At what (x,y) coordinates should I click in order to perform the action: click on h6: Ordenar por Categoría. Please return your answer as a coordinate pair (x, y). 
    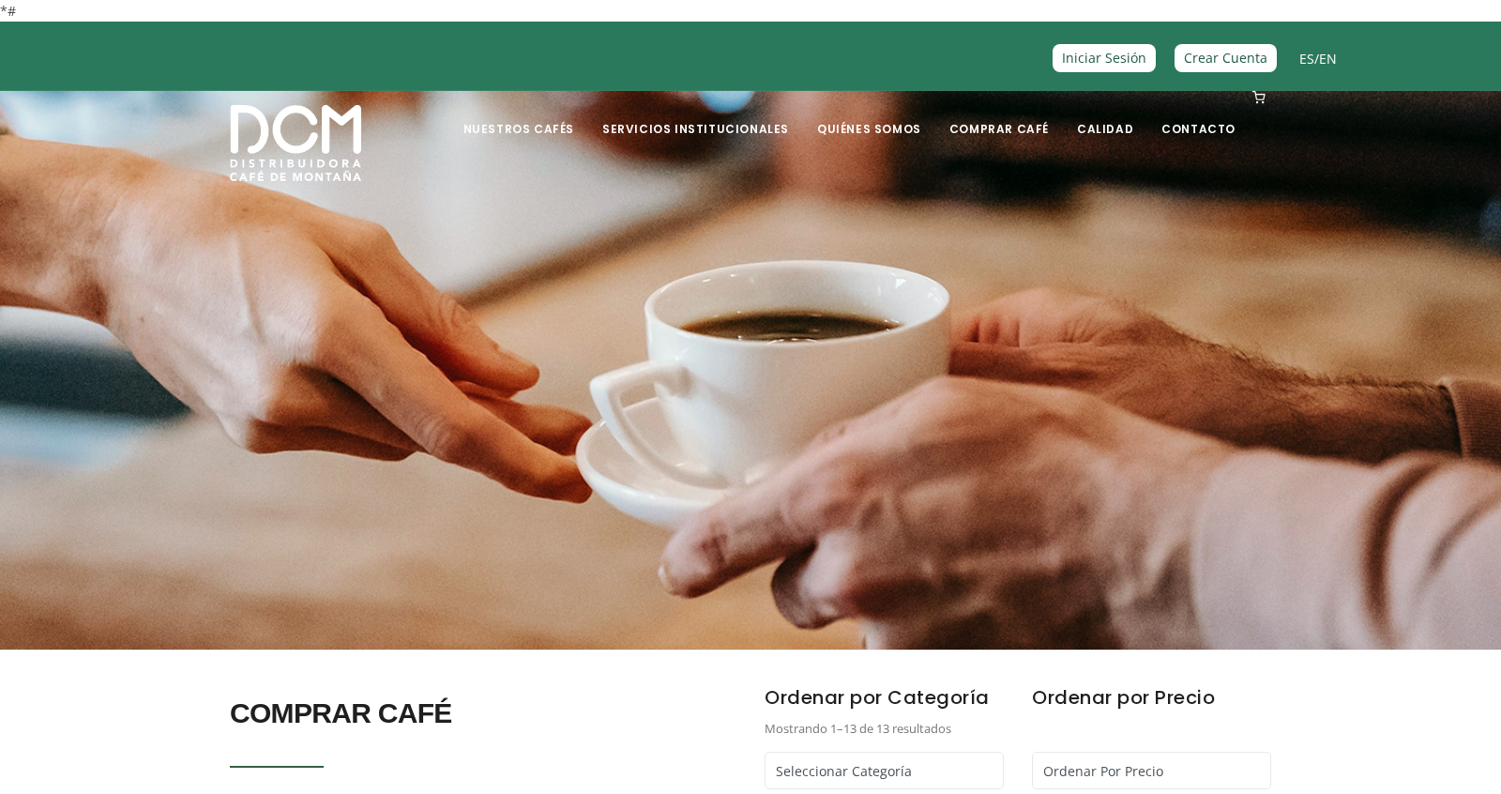
    Looking at the image, I should click on (883, 698).